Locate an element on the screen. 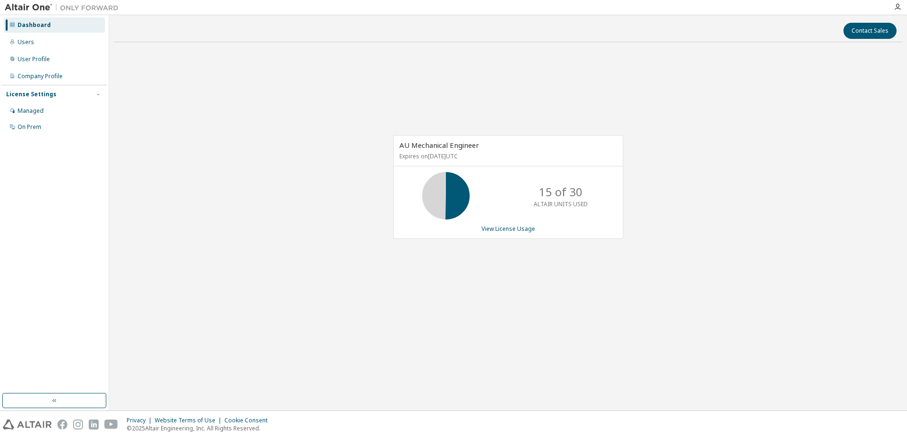 The width and height of the screenshot is (907, 438). p: © 2025 Altair Engineering, Inc. All Rights Reserved. is located at coordinates (200, 428).